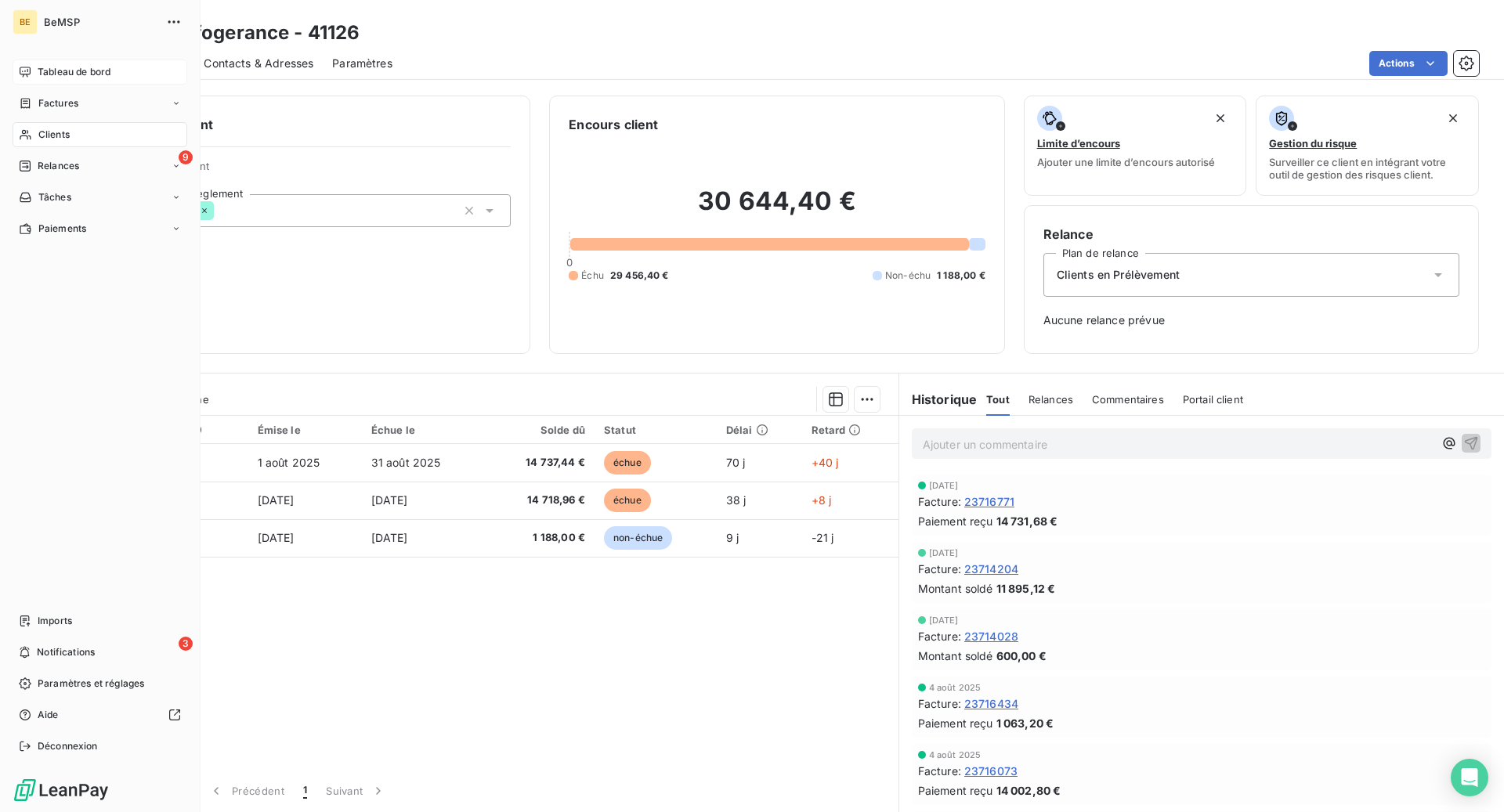 The height and width of the screenshot is (812, 1504). Describe the element at coordinates (732, 537) in the screenshot. I see `span: 9 j` at that location.